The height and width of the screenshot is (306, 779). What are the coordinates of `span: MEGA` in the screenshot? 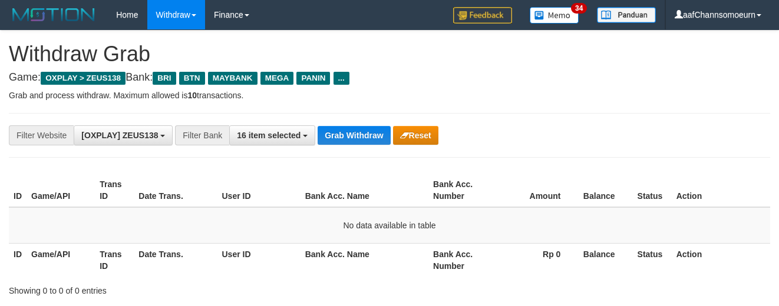 It's located at (277, 78).